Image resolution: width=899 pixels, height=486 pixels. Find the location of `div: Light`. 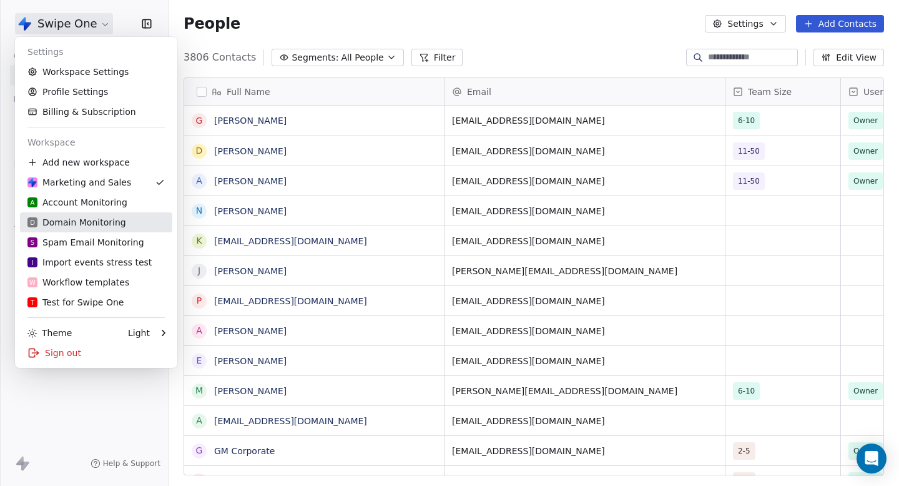

div: Light is located at coordinates (139, 333).